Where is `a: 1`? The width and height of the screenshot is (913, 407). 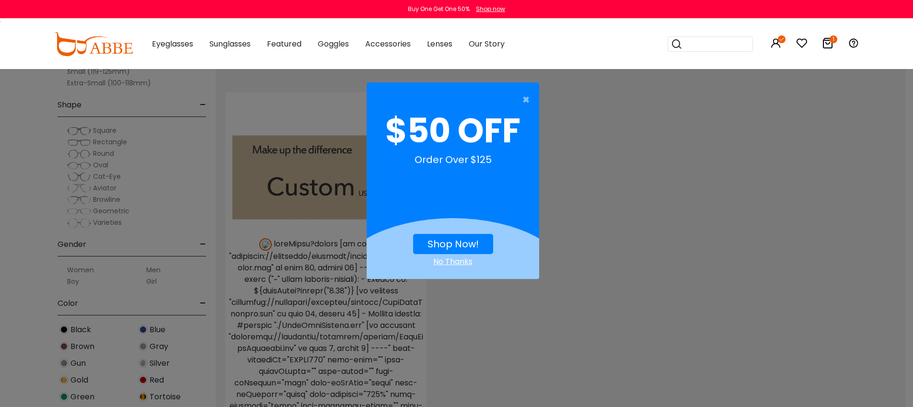 a: 1 is located at coordinates (827, 45).